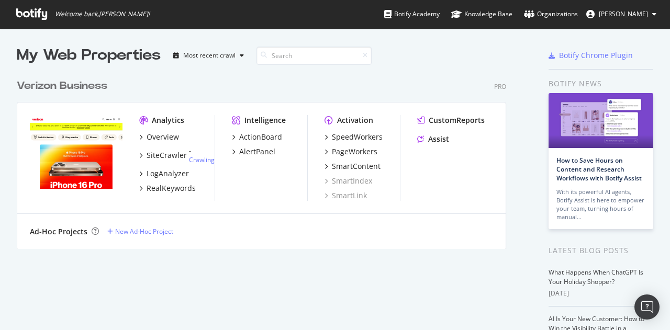 Image resolution: width=670 pixels, height=330 pixels. What do you see at coordinates (314, 55) in the screenshot?
I see `input: Search` at bounding box center [314, 55].